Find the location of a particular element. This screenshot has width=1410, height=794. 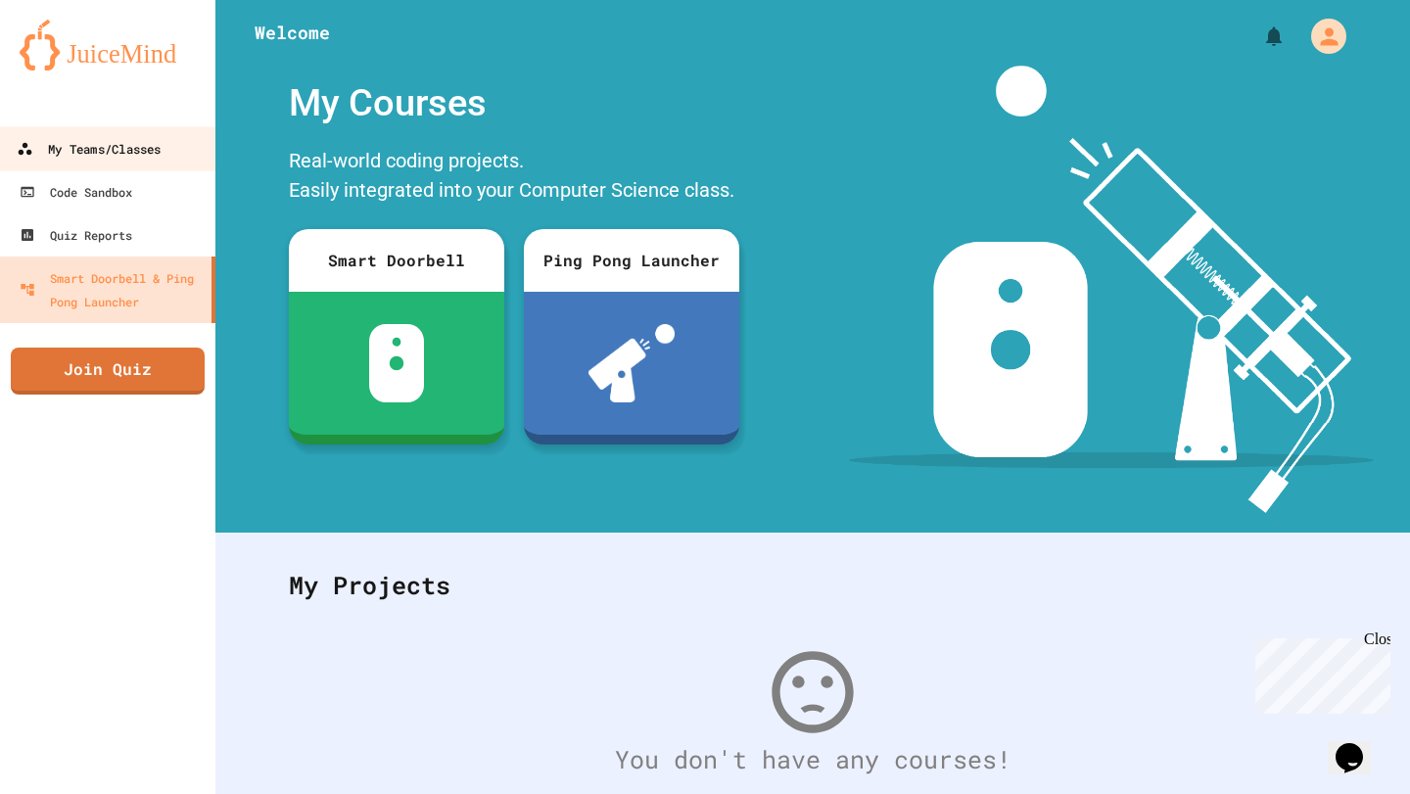

div: You don't have any courses! is located at coordinates (813, 760).